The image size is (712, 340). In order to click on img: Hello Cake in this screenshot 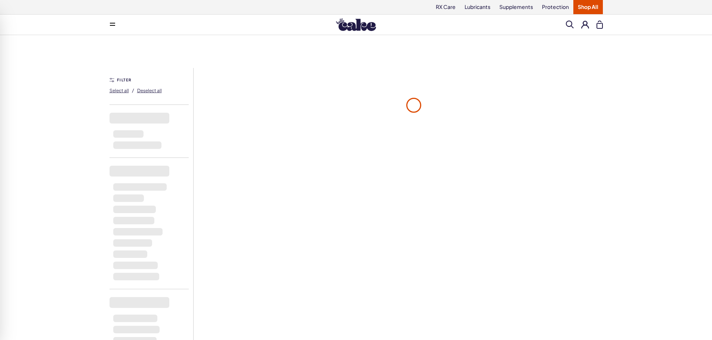, I will do `click(356, 25)`.